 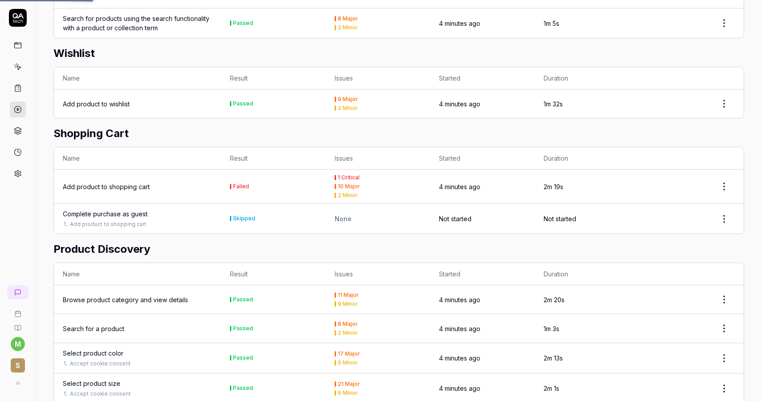 I want to click on div: 17 Major, so click(x=349, y=354).